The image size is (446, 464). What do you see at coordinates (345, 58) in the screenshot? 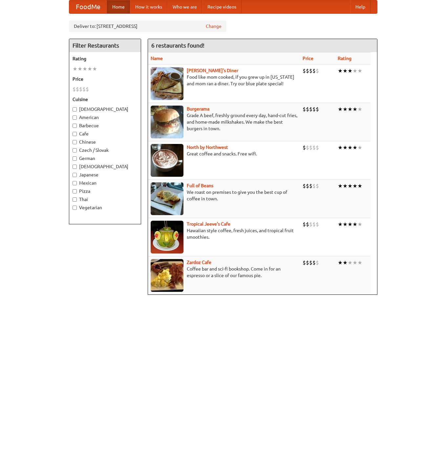
I see `a: Rating` at bounding box center [345, 58].